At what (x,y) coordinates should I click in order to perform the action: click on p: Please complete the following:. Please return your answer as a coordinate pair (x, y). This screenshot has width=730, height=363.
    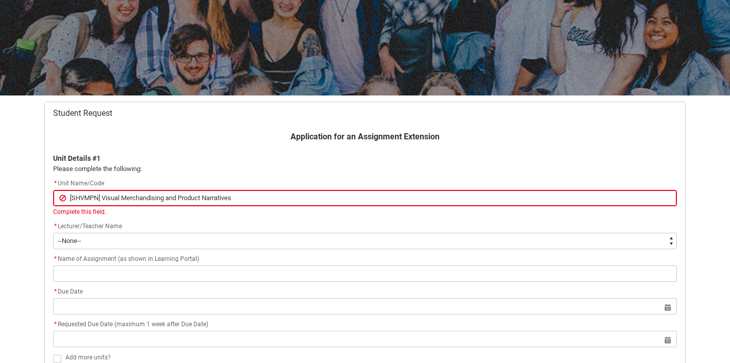
    Looking at the image, I should click on (365, 169).